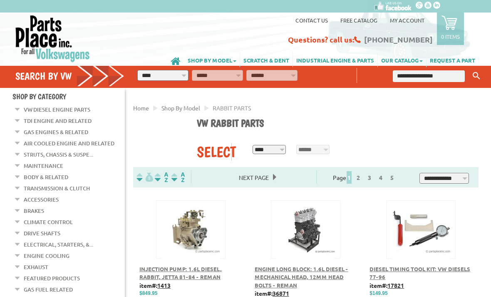 The width and height of the screenshot is (491, 297). I want to click on span: Home, so click(141, 108).